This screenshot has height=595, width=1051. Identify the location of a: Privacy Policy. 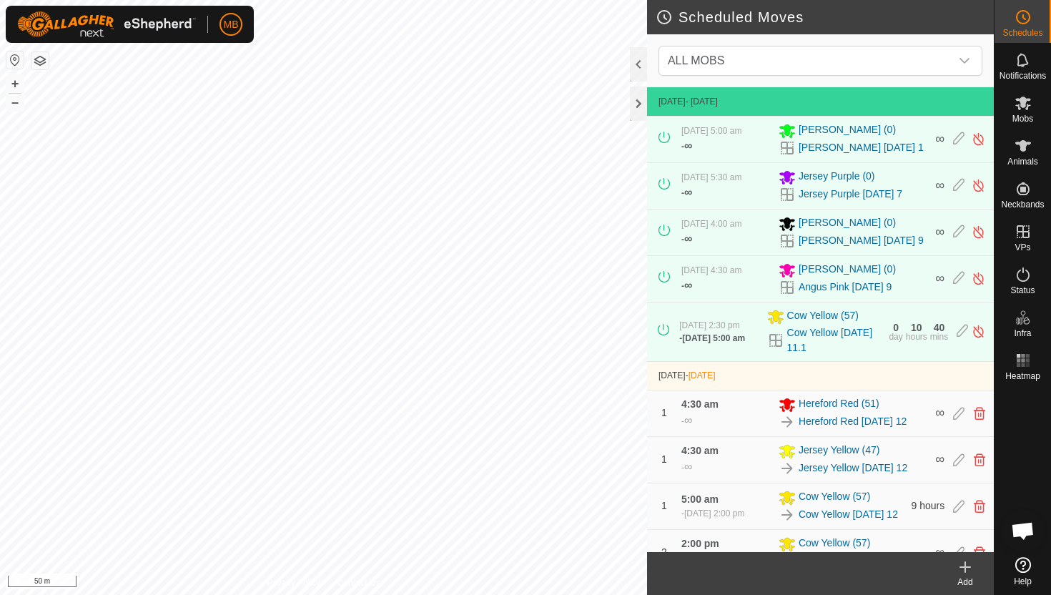
(293, 583).